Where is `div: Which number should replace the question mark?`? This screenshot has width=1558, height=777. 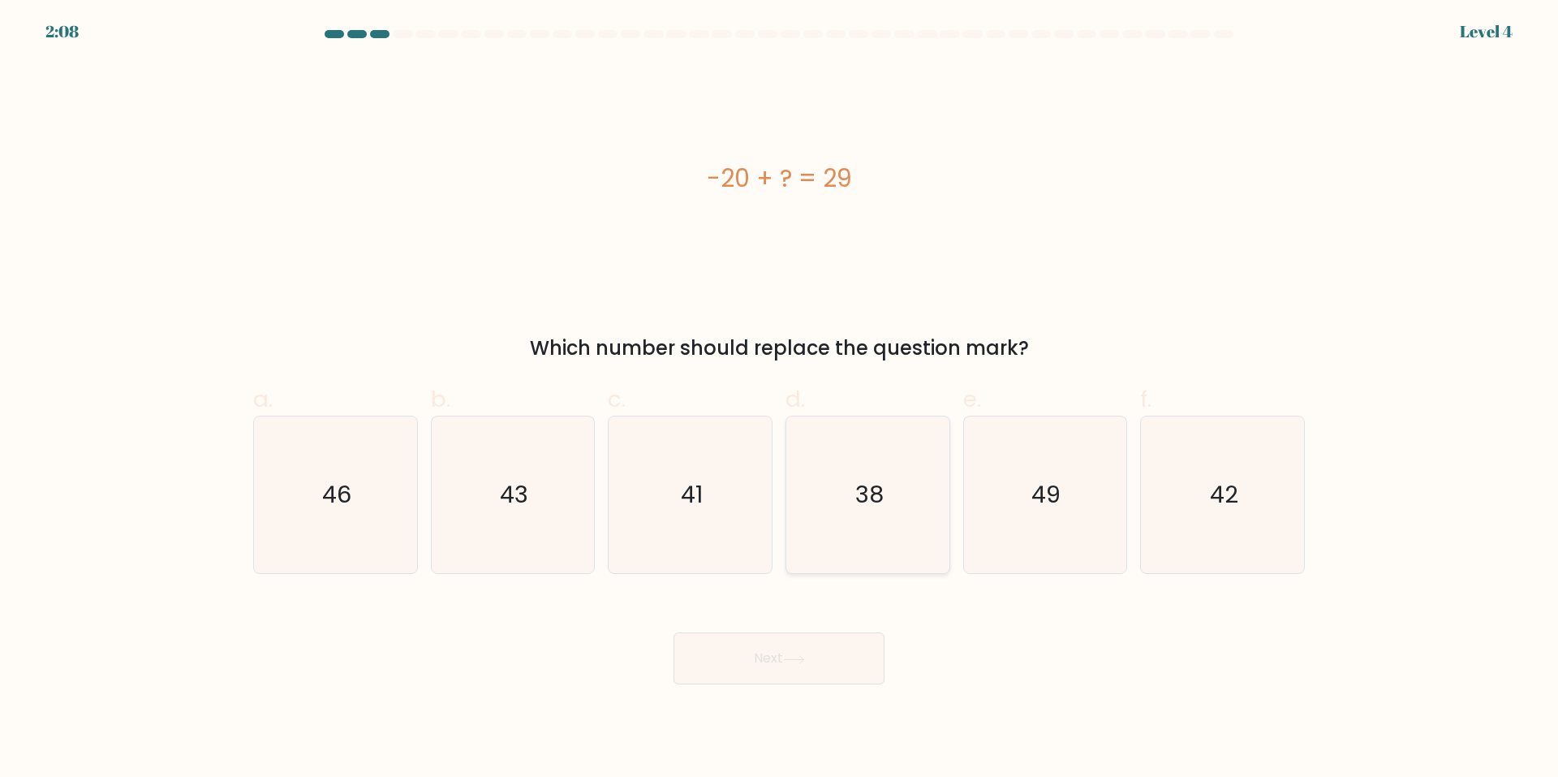
div: Which number should replace the question mark? is located at coordinates (779, 348).